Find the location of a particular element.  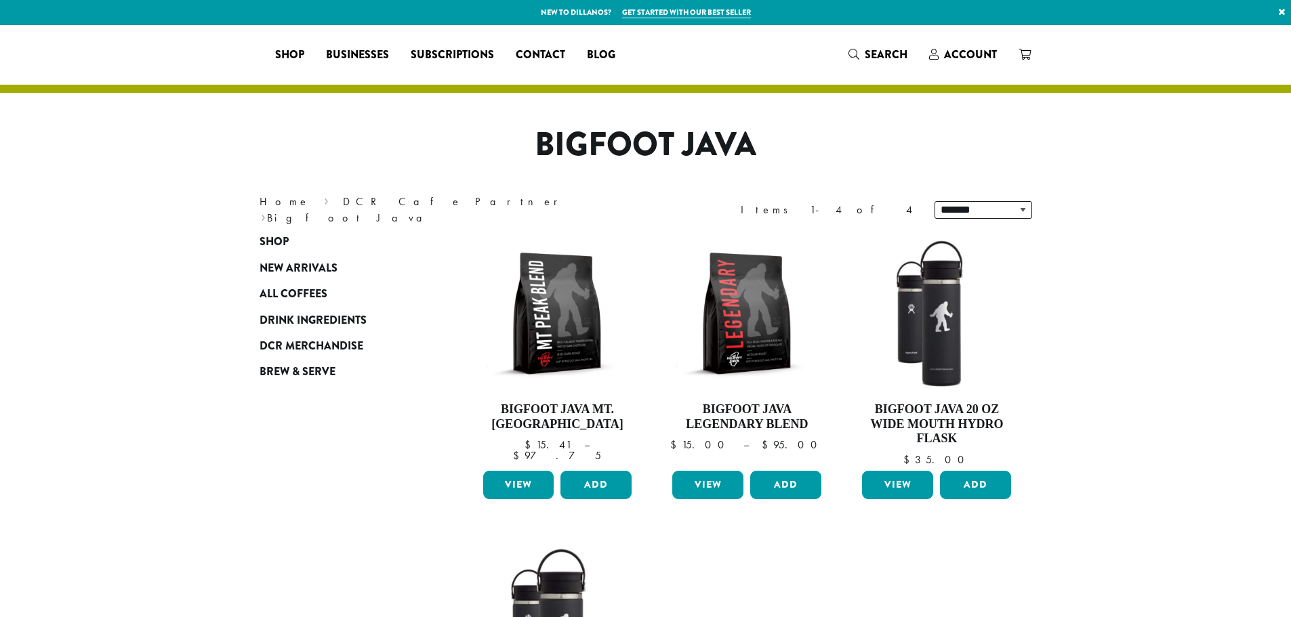

a: Home is located at coordinates (285, 201).